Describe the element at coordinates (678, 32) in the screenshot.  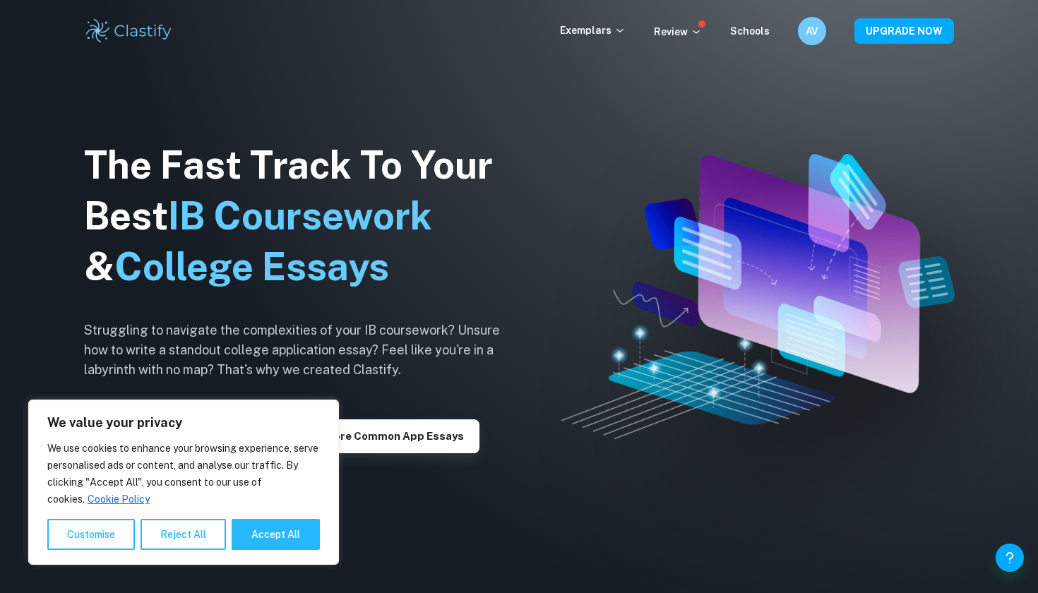
I see `p: Review` at that location.